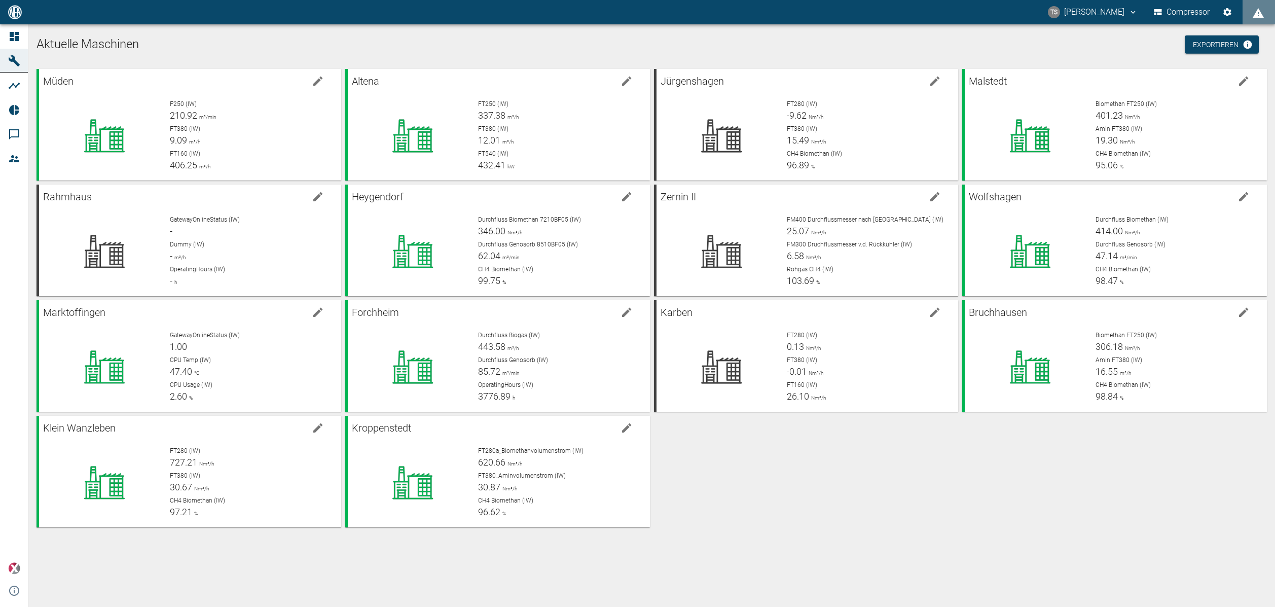 This screenshot has height=607, width=1275. What do you see at coordinates (795, 346) in the screenshot?
I see `span: 0.13` at bounding box center [795, 346].